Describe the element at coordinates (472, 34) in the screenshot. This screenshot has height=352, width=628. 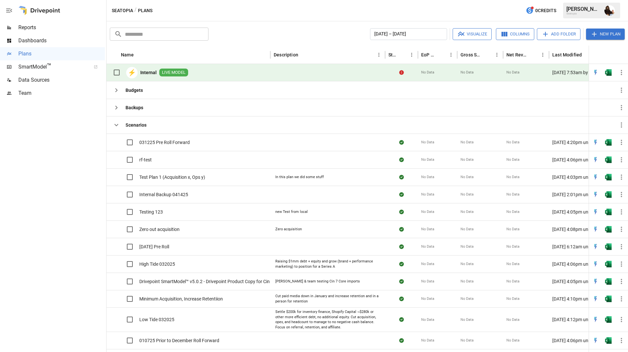
I see `button: Visualize` at that location.